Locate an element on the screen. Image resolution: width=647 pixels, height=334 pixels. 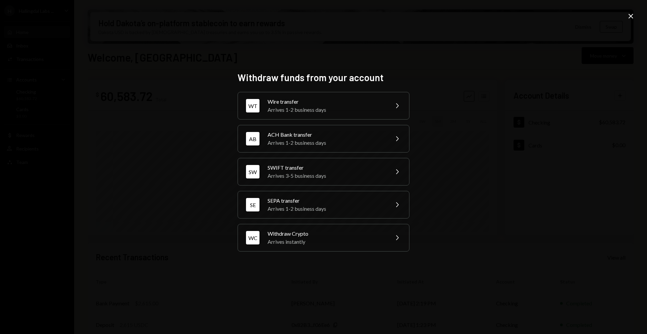
button: WCWithdraw CryptoArrives instantly is located at coordinates (323, 238).